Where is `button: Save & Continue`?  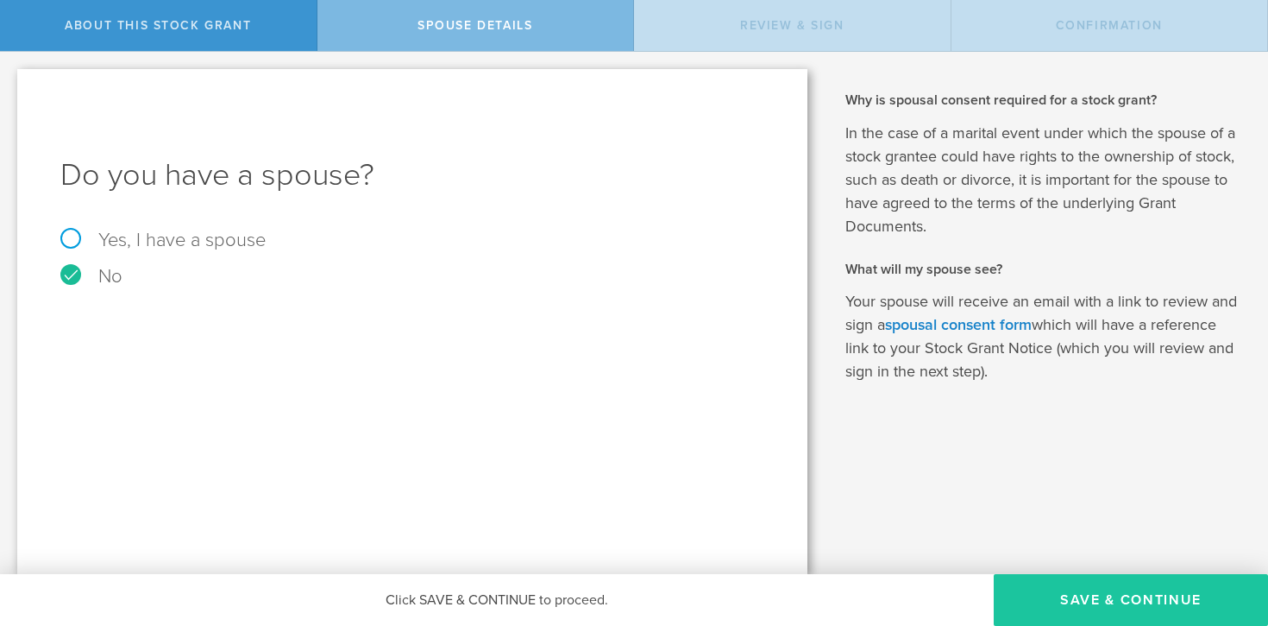 button: Save & Continue is located at coordinates (1131, 600).